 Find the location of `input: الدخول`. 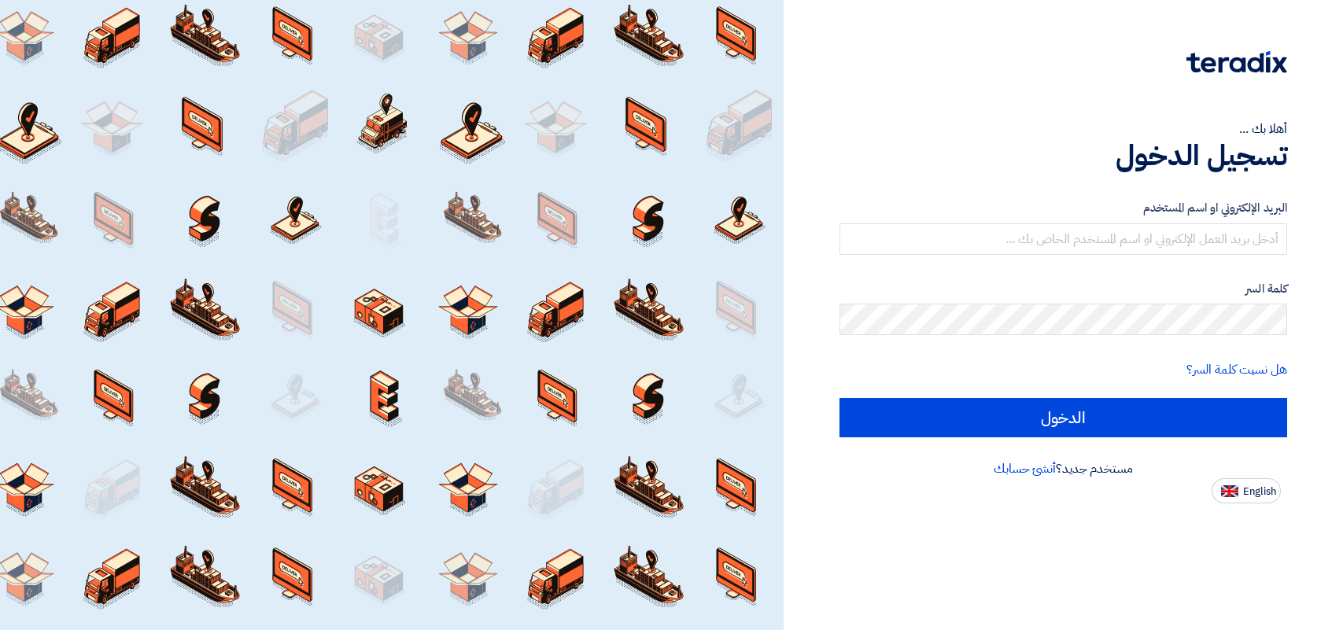

input: الدخول is located at coordinates (1063, 418).